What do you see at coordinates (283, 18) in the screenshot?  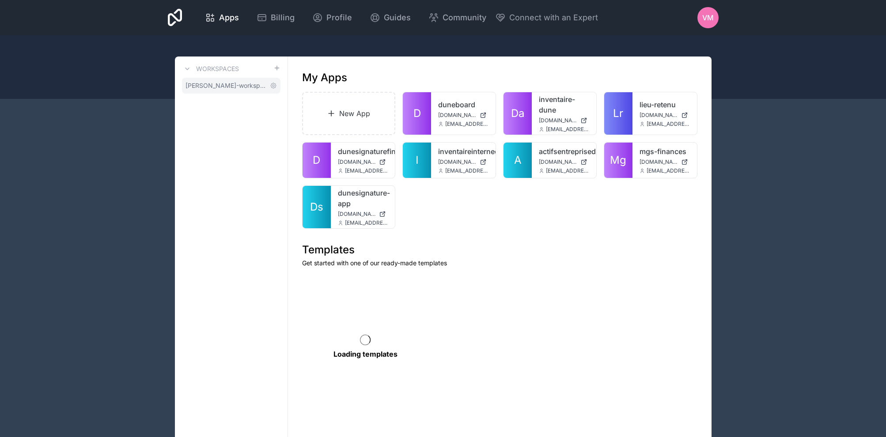 I see `span: Billing` at bounding box center [283, 18].